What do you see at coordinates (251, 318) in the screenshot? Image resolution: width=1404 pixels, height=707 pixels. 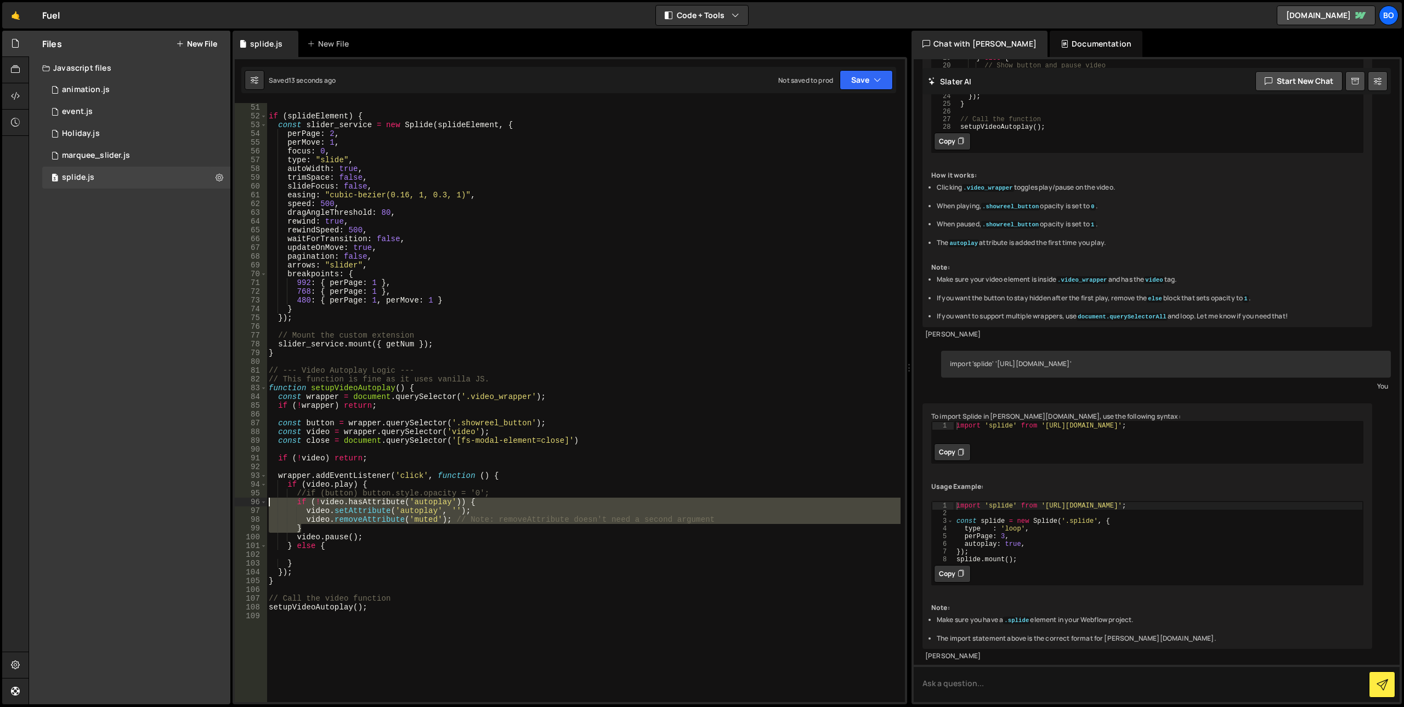 I see `div: 75` at bounding box center [251, 318].